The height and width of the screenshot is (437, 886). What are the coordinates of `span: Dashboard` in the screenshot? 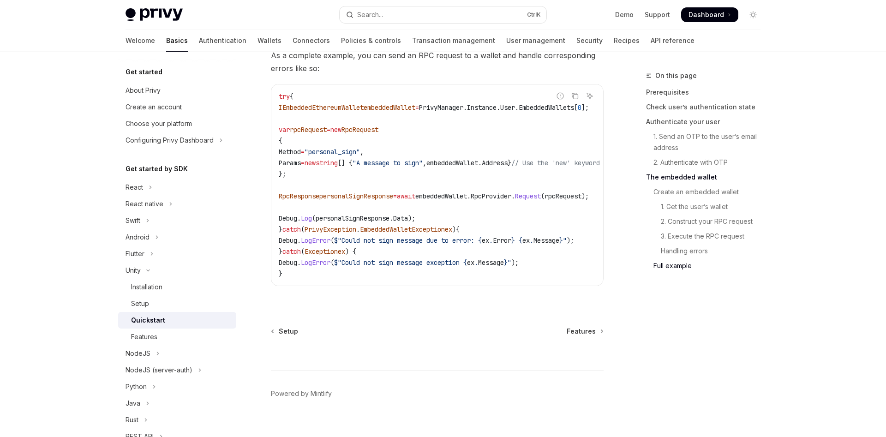 It's located at (706, 15).